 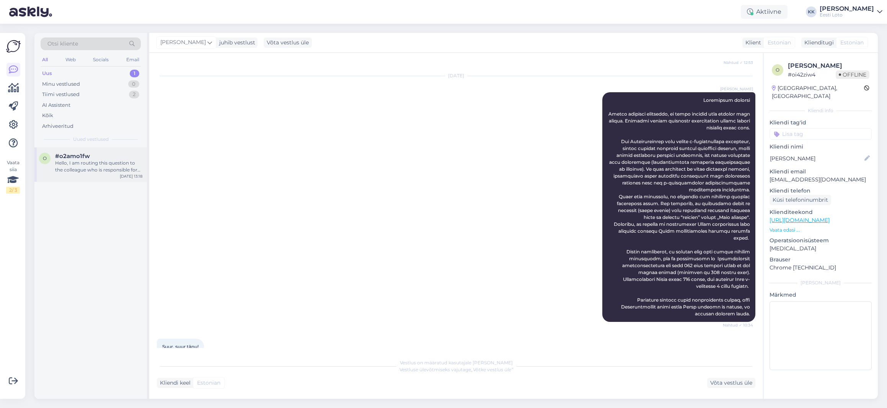 I want to click on div: Hello, I am routing this question to the colleague who is responsible for this topic. The reply m..., so click(x=99, y=166).